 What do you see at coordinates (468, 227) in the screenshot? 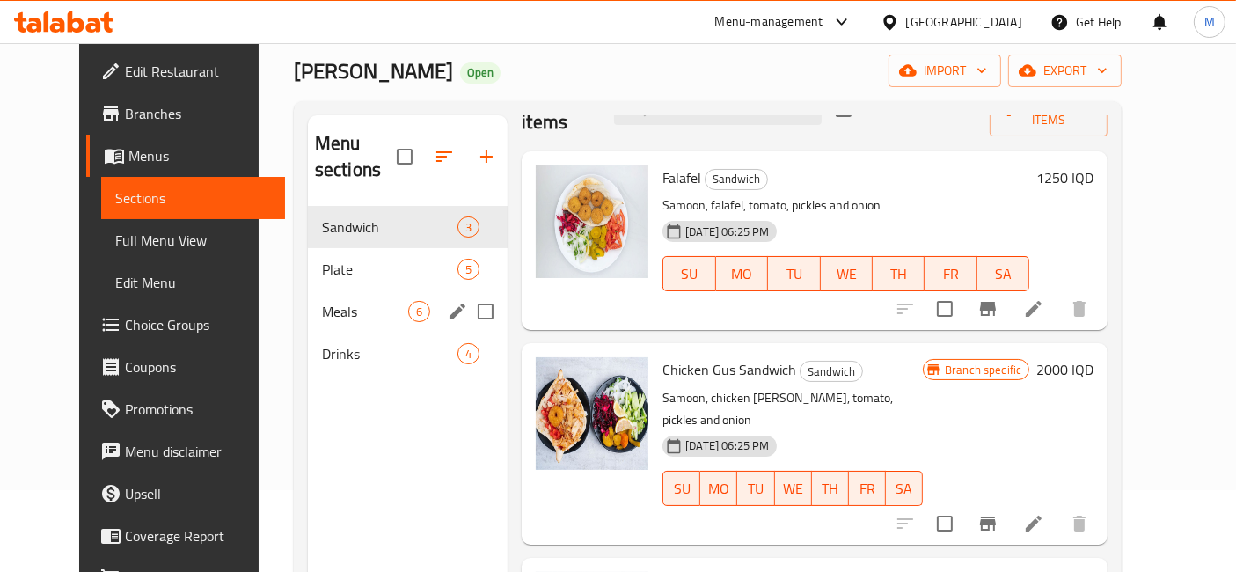
I see `span: 3` at bounding box center [468, 227].